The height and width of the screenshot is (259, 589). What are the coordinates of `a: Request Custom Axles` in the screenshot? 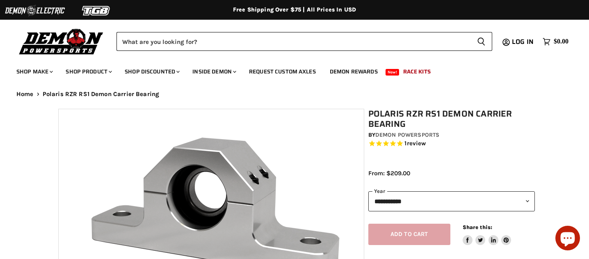 It's located at (282, 71).